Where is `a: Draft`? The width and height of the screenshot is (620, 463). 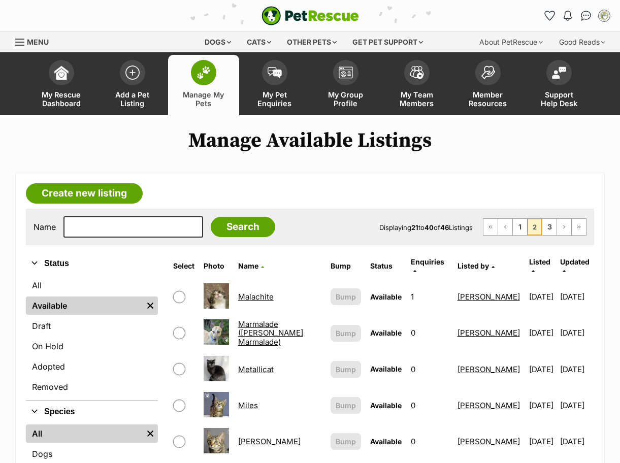 a: Draft is located at coordinates (92, 326).